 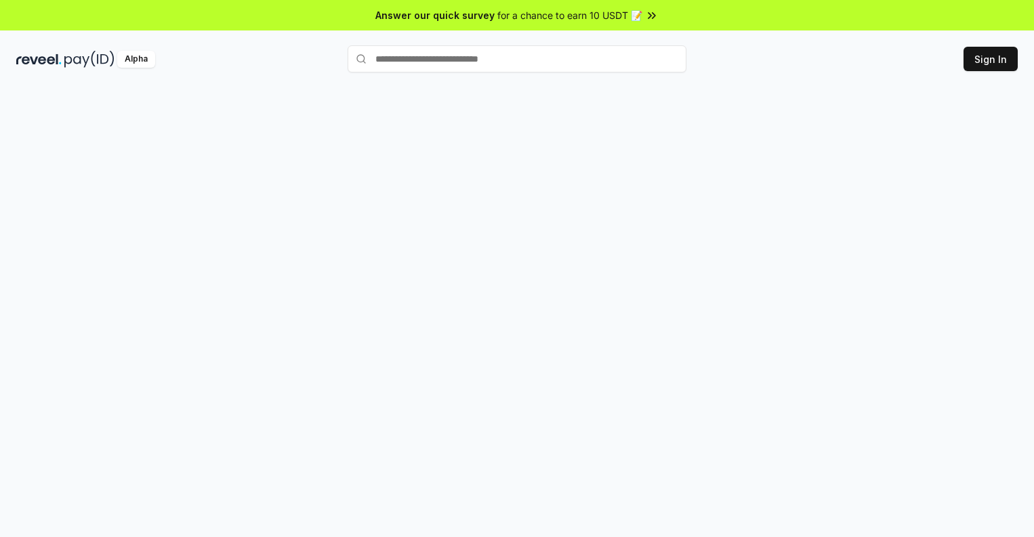 What do you see at coordinates (39, 59) in the screenshot?
I see `img: reveel_dark` at bounding box center [39, 59].